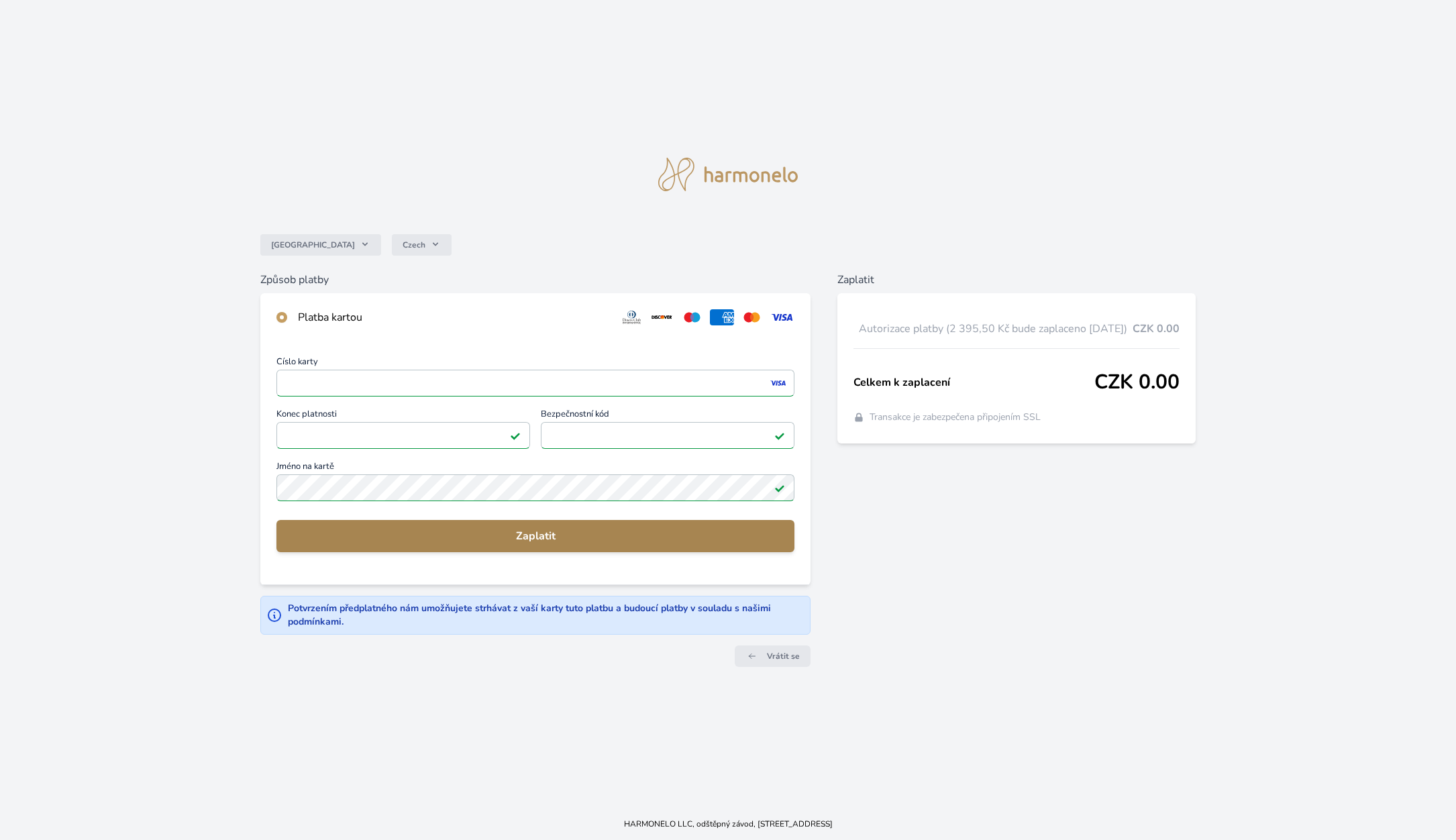 The image size is (1456, 840). I want to click on a: Vrátit se, so click(773, 656).